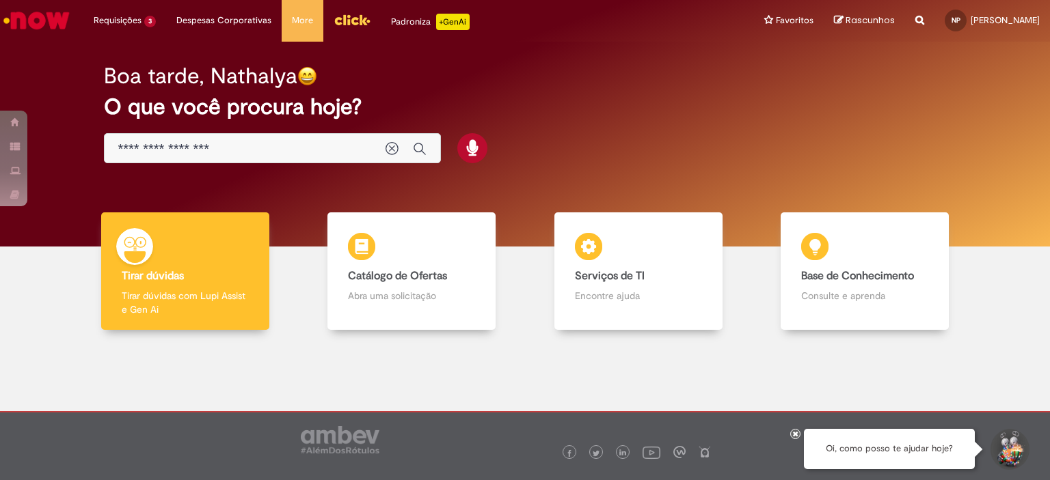 The height and width of the screenshot is (480, 1050). I want to click on p: +GenAi, so click(452, 22).